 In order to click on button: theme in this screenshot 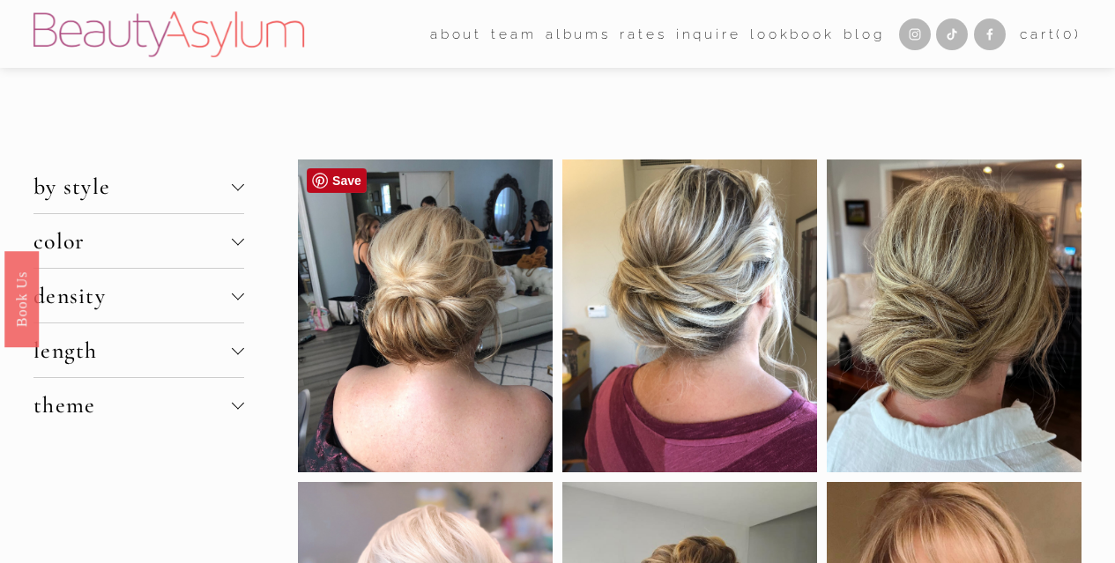, I will do `click(138, 404)`.